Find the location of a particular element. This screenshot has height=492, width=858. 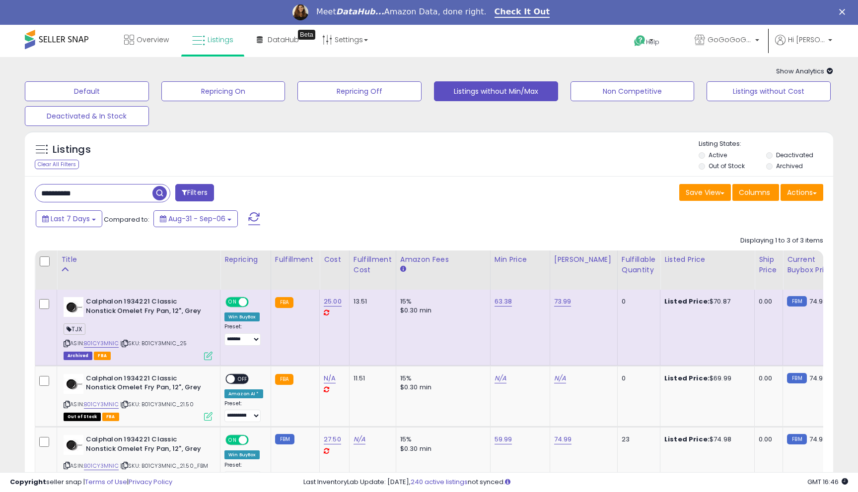

a: 73.99 is located at coordinates (562, 302).